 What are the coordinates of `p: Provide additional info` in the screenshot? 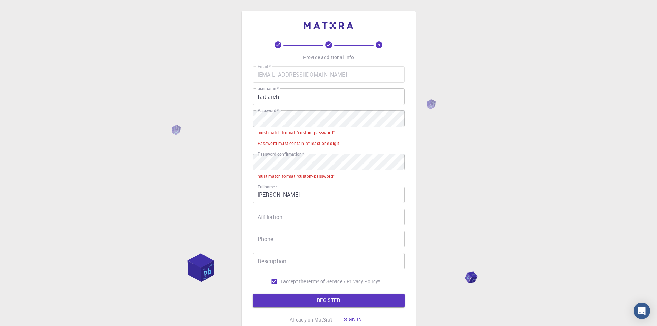 It's located at (328, 57).